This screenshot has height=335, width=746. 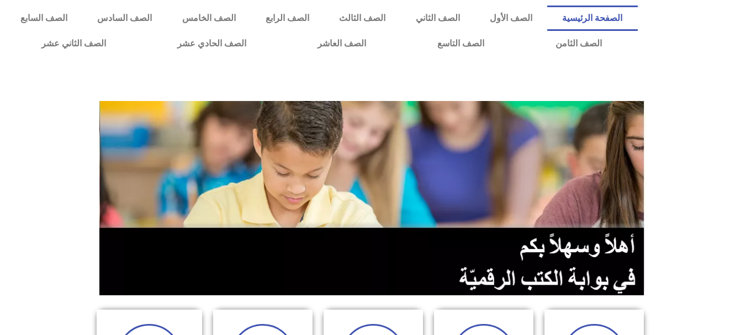 What do you see at coordinates (438, 18) in the screenshot?
I see `a: الصف الثاني` at bounding box center [438, 18].